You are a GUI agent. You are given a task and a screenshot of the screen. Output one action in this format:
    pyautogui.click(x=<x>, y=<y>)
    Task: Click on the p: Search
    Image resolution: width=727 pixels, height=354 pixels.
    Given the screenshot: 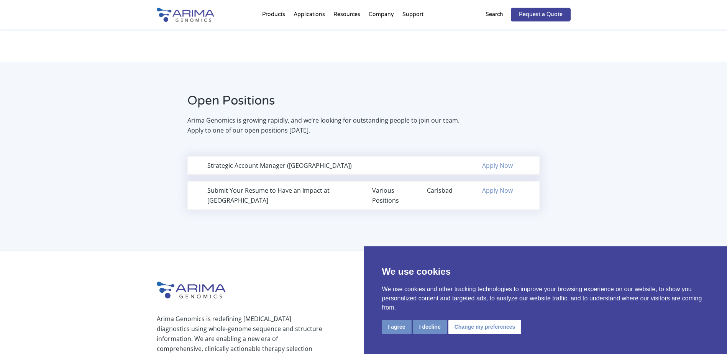 What is the action you would take?
    pyautogui.click(x=494, y=15)
    